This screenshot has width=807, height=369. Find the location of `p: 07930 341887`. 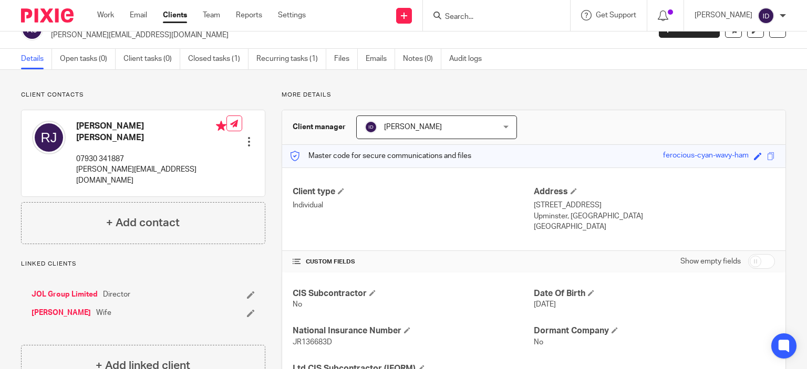

p: 07930 341887 is located at coordinates (151, 159).